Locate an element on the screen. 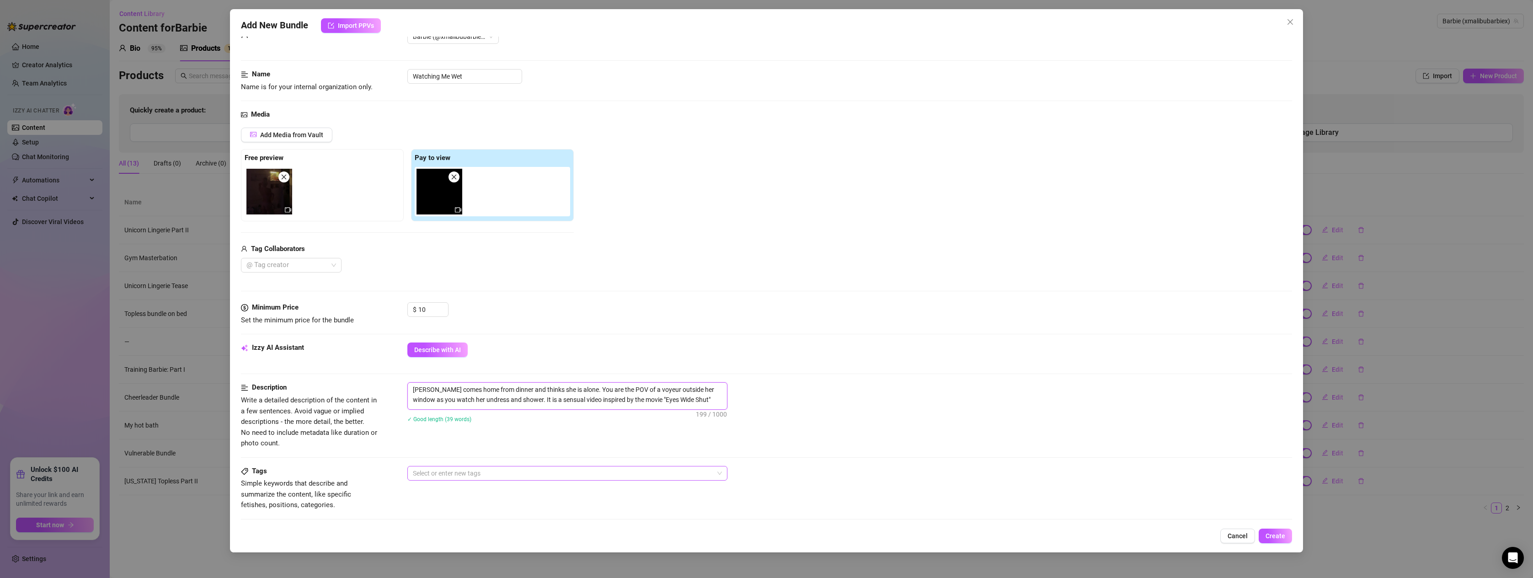 This screenshot has height=578, width=1533. strong: Name is located at coordinates (261, 74).